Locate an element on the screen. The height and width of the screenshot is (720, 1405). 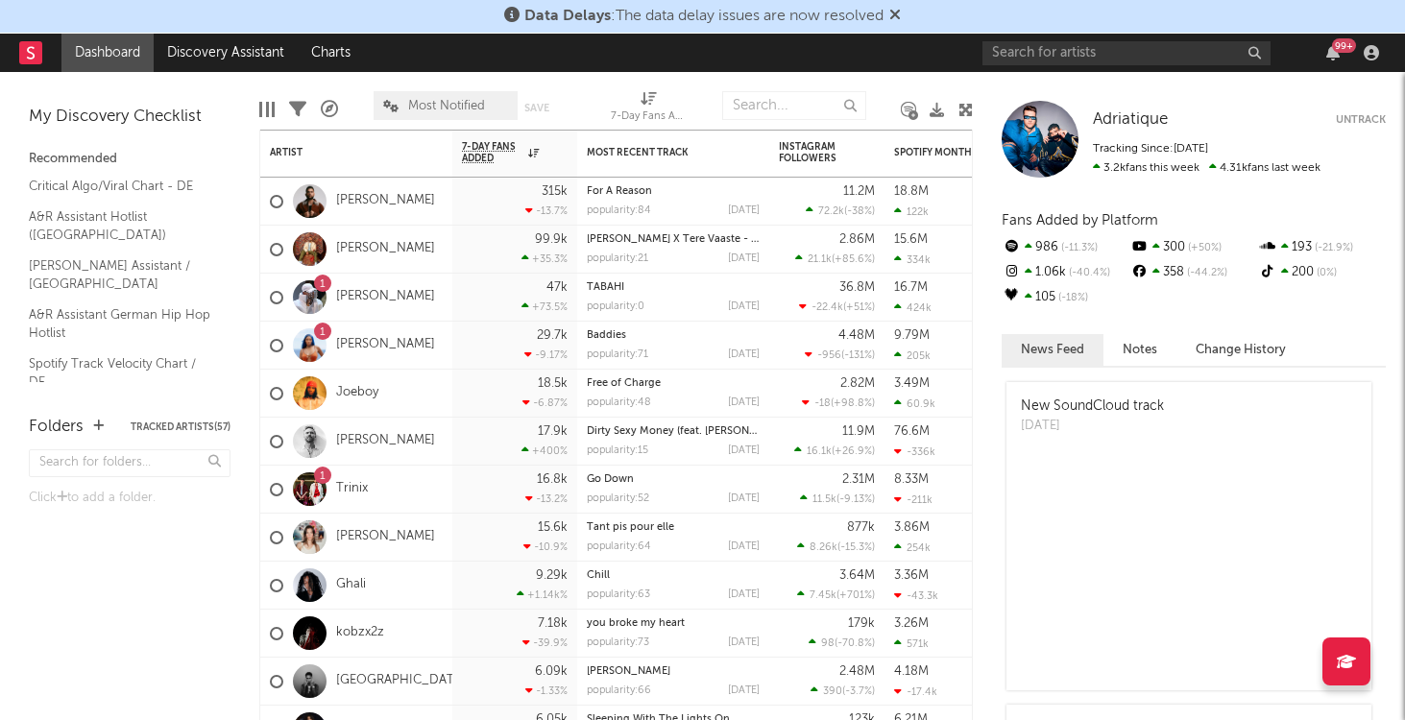
div: 254k is located at coordinates (912, 547).